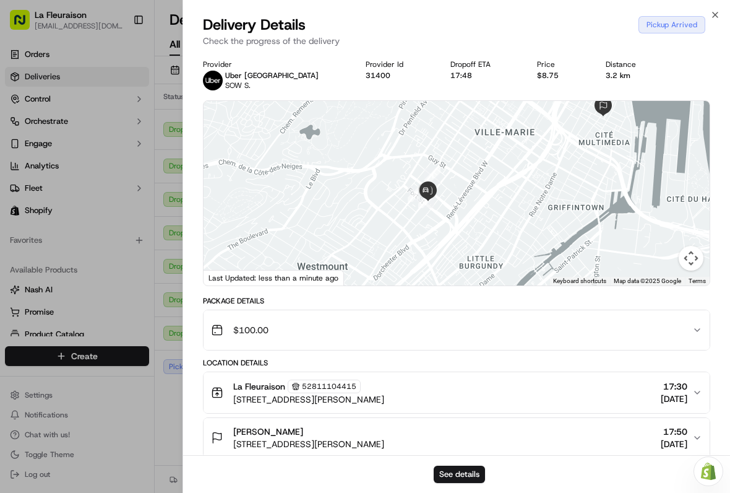 The width and height of the screenshot is (730, 493). I want to click on a: Open this area in Google Maps (opens a new window), so click(227, 277).